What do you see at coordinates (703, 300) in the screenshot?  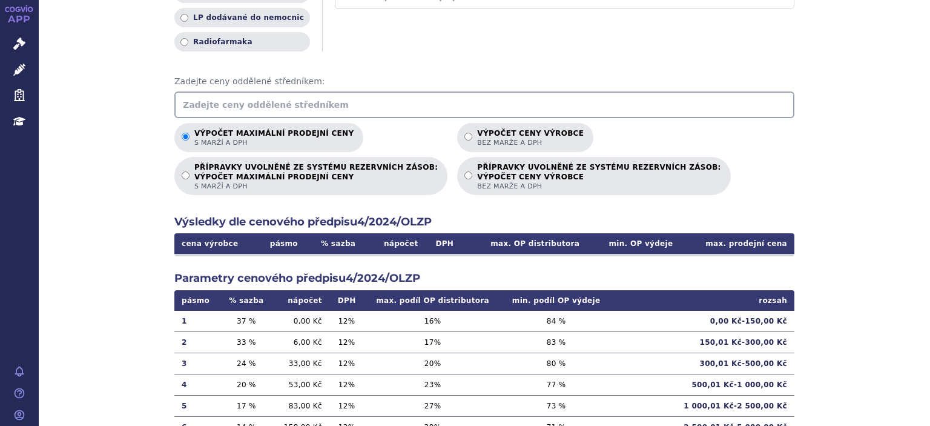 I see `th: rozsah` at bounding box center [703, 300].